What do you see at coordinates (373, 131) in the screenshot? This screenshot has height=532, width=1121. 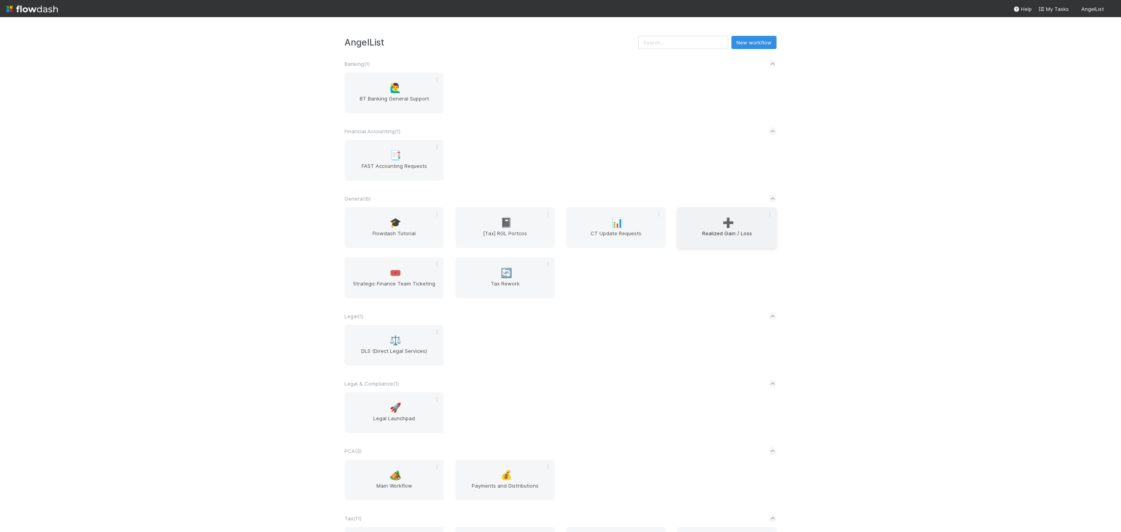 I see `span: Financial Accounting ( 1 )` at bounding box center [373, 131].